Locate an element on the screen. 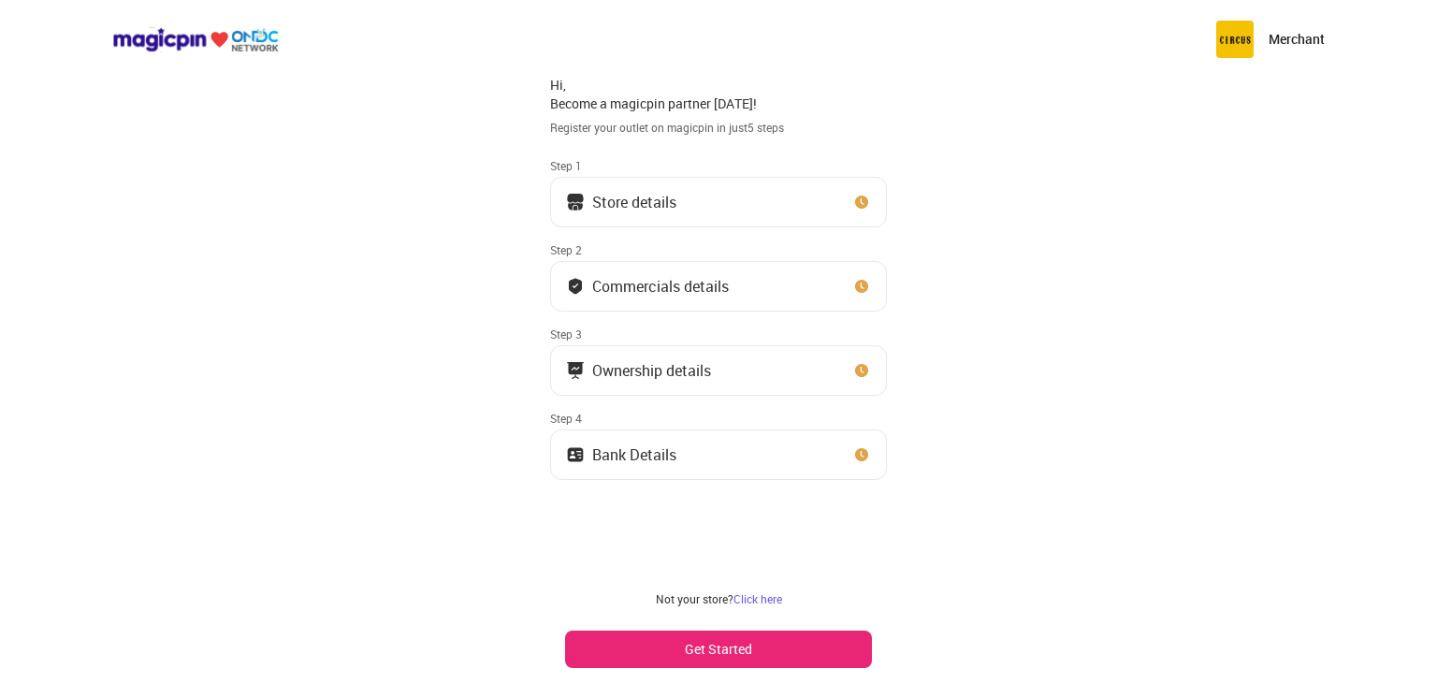  button: Bank Details is located at coordinates (718, 455).